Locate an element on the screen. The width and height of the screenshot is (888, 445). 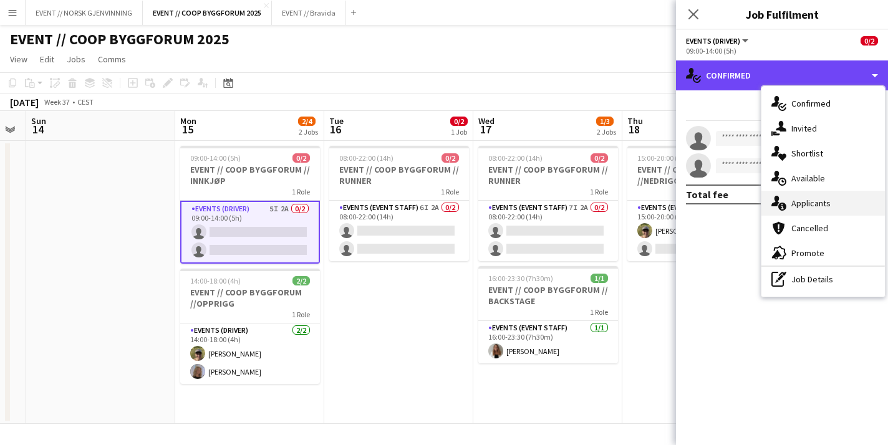
span: 17 is located at coordinates (485, 129).